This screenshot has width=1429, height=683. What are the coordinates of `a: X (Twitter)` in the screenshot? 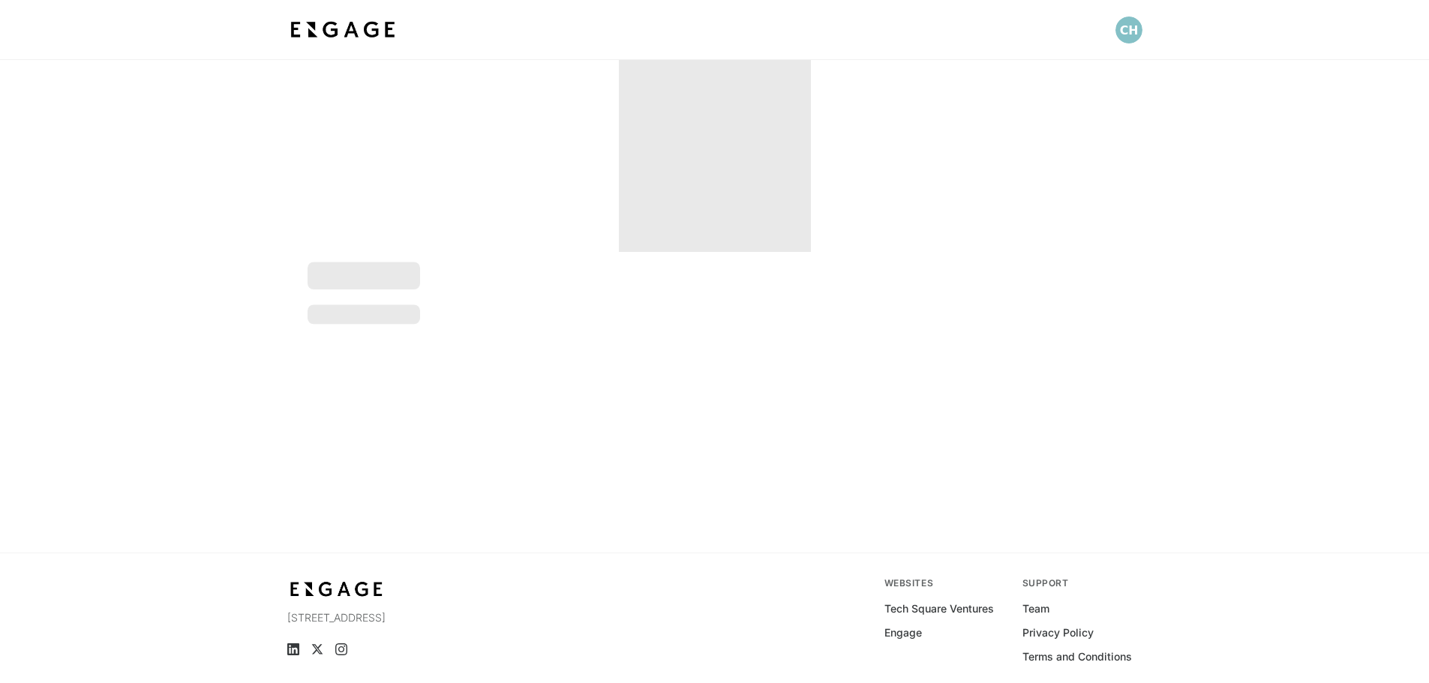 It's located at (317, 650).